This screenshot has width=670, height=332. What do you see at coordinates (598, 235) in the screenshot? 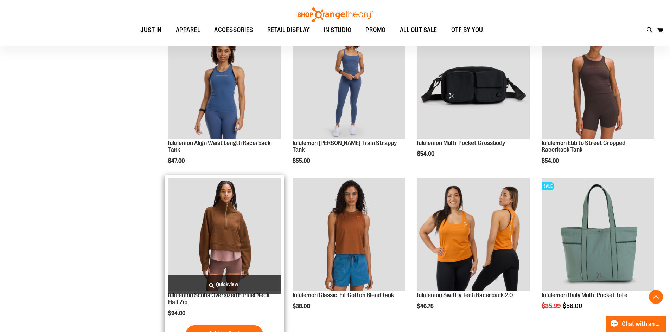
I see `img: lululemon Daily Multi-Pocket Tote` at bounding box center [598, 235].